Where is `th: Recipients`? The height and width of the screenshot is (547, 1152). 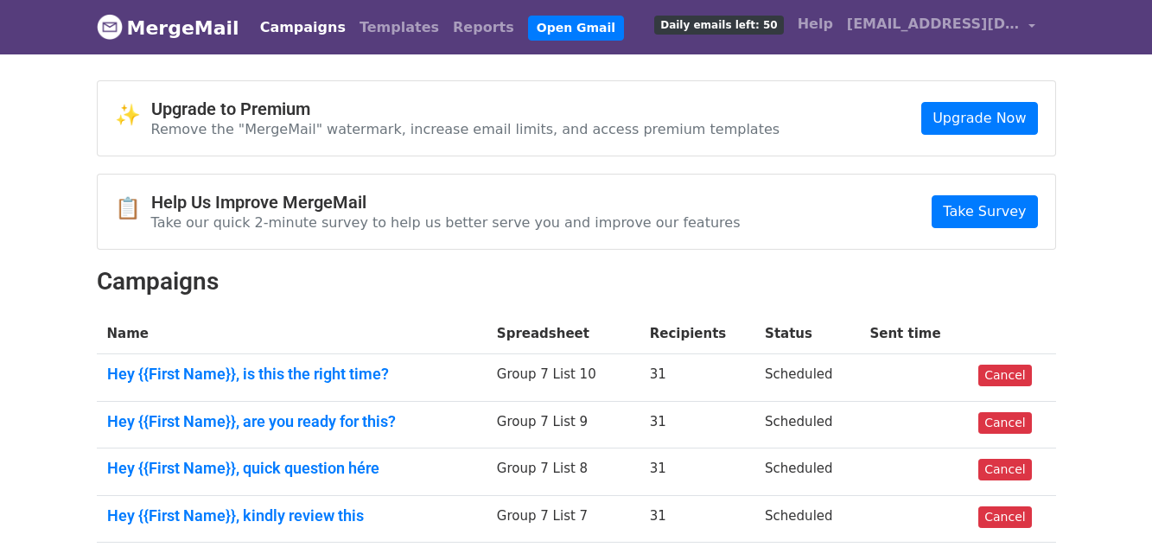 th: Recipients is located at coordinates (696, 333).